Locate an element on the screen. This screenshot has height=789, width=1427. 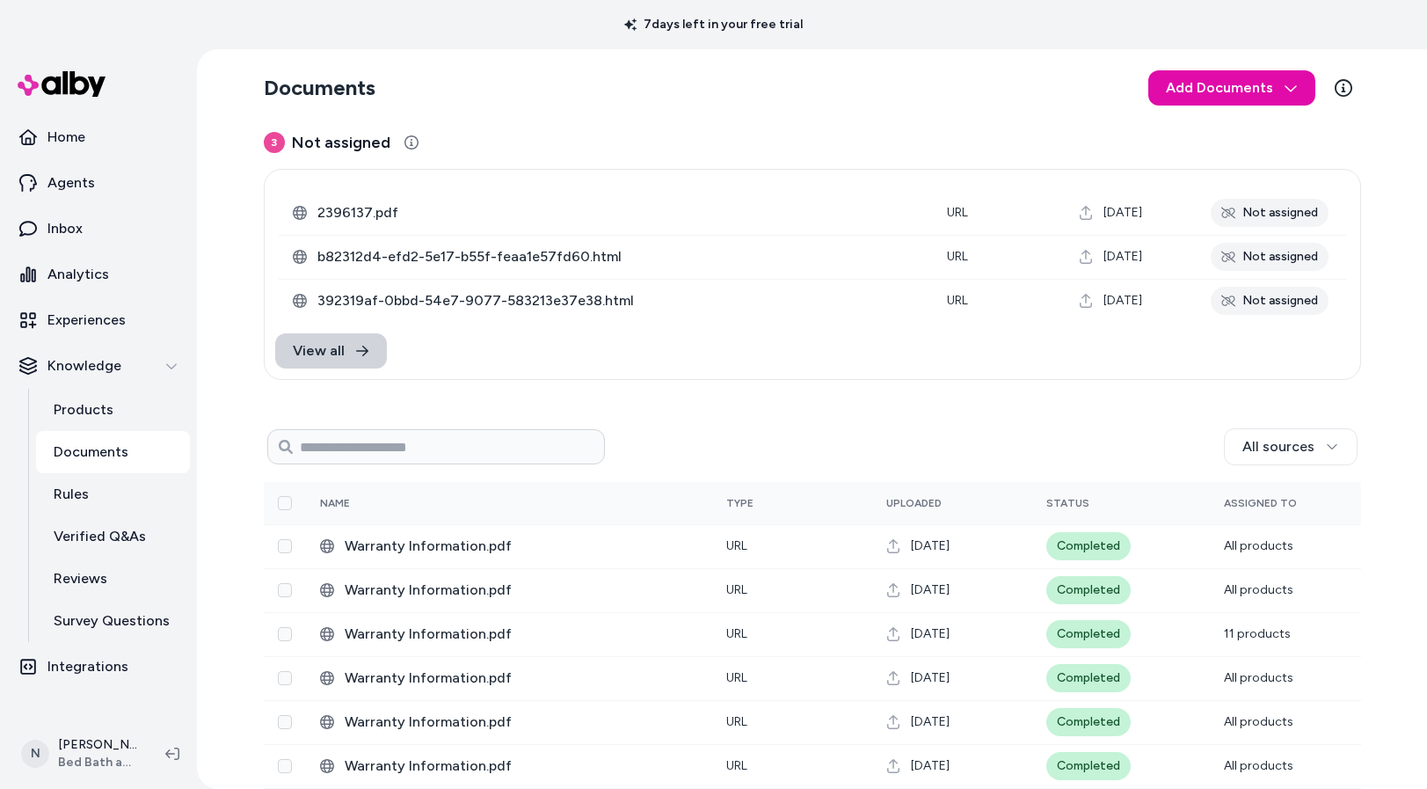
a: View all is located at coordinates (331, 351).